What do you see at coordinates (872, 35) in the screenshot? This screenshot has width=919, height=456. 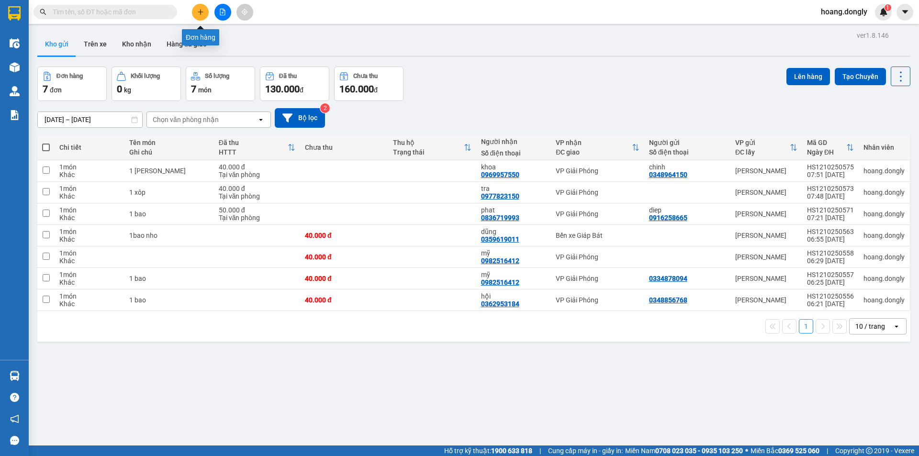 I see `div: ver 1.8.146` at bounding box center [872, 35].